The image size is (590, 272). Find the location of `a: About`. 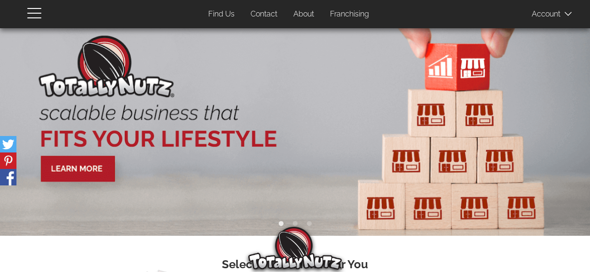

a: About is located at coordinates (304, 14).